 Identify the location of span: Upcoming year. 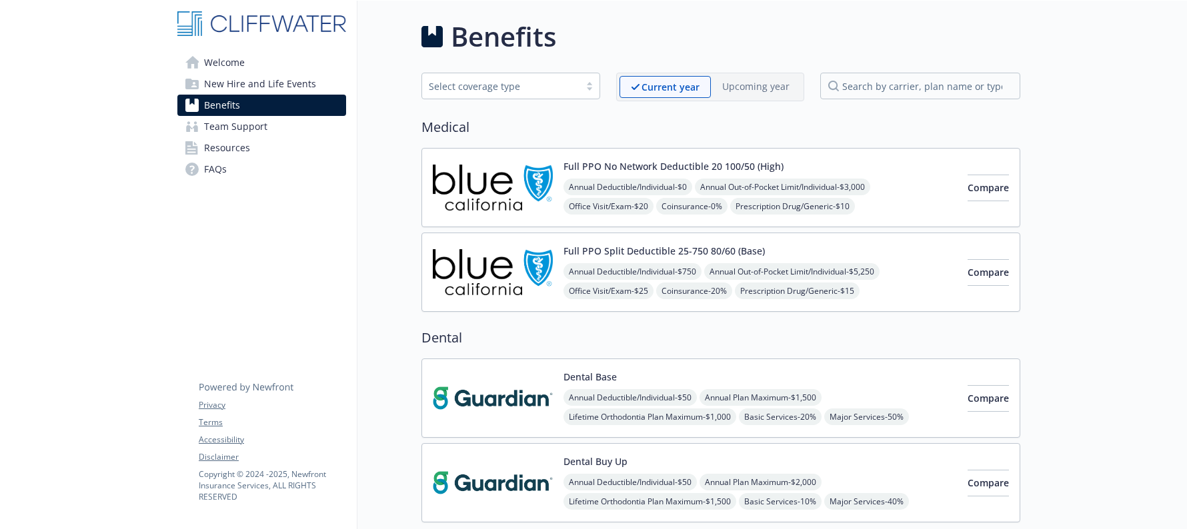
(755, 87).